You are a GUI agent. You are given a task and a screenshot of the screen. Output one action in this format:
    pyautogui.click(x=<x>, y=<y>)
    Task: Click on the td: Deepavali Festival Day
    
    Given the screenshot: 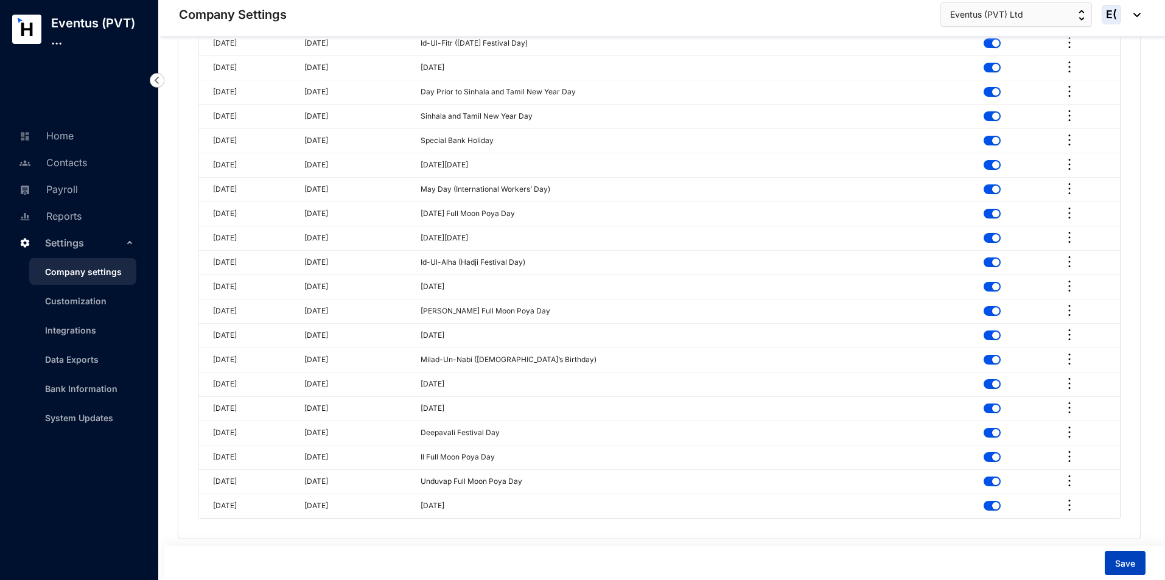 What is the action you would take?
    pyautogui.click(x=642, y=433)
    